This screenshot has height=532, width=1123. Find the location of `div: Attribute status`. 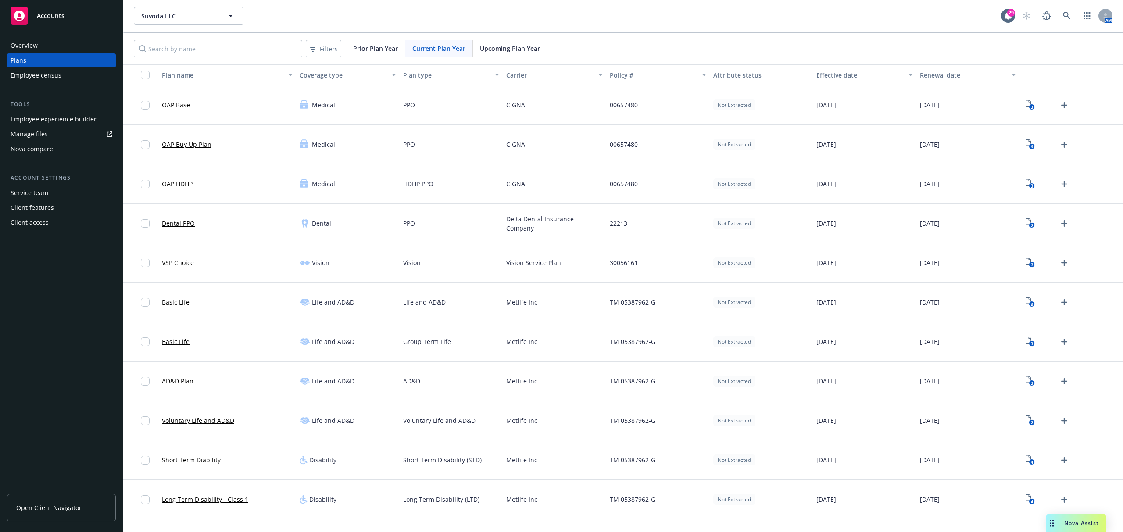

div: Attribute status is located at coordinates (761, 75).